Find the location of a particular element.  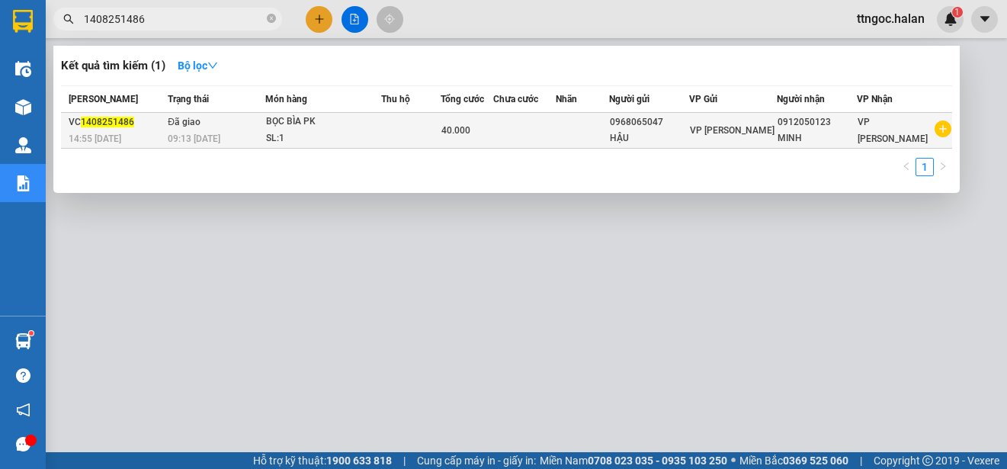

button: right is located at coordinates (943, 167).